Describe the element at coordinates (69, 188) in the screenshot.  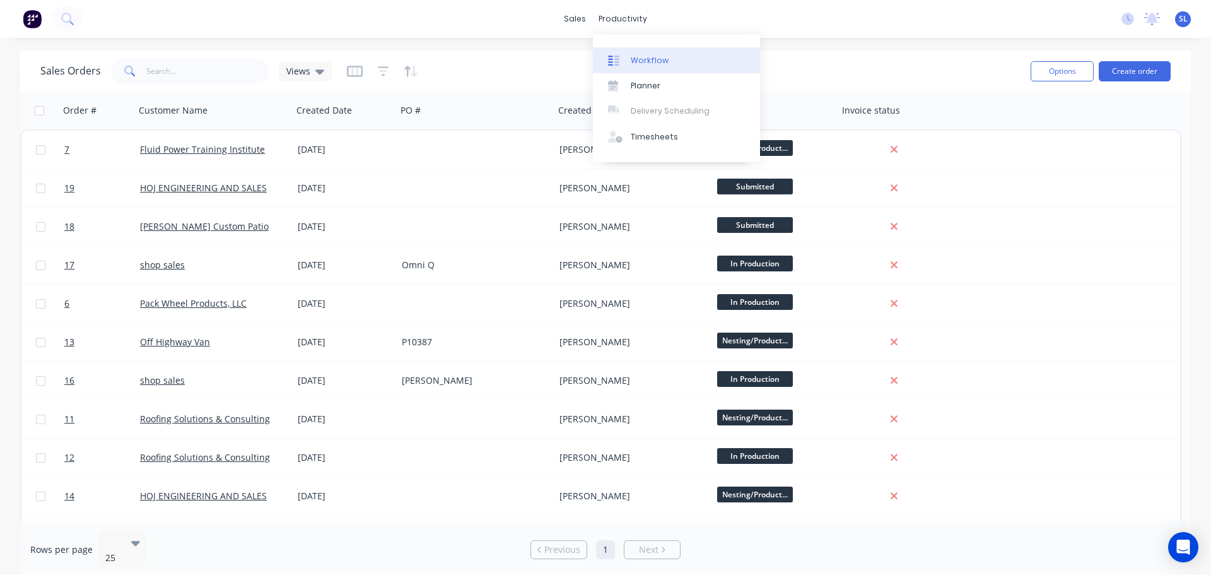
I see `span: 19` at that location.